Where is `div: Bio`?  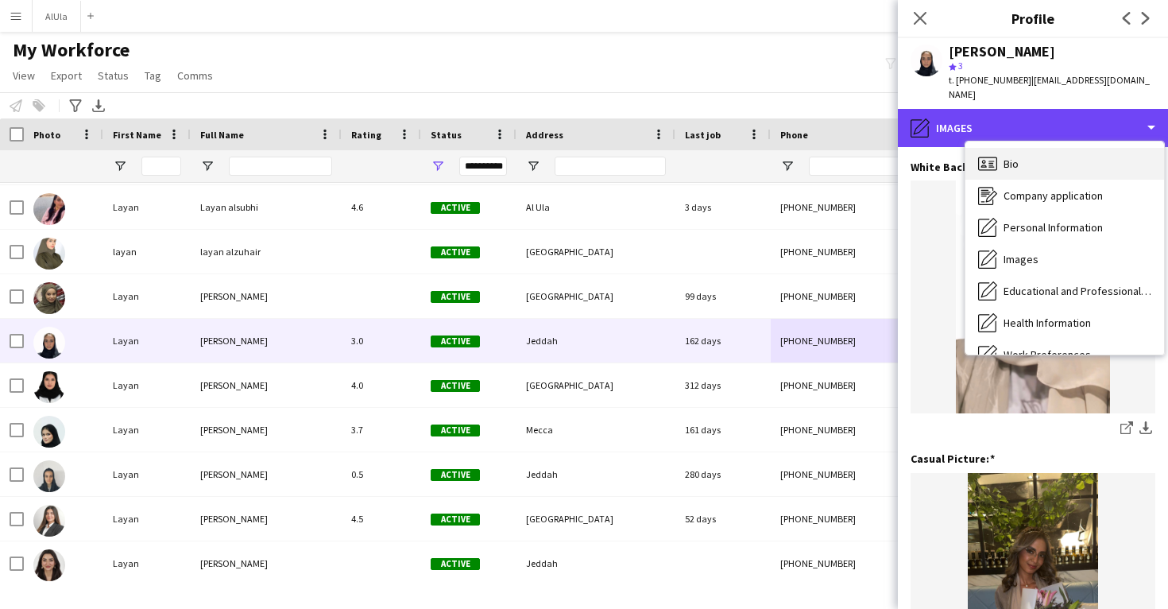
div: Bio is located at coordinates (1065, 164).